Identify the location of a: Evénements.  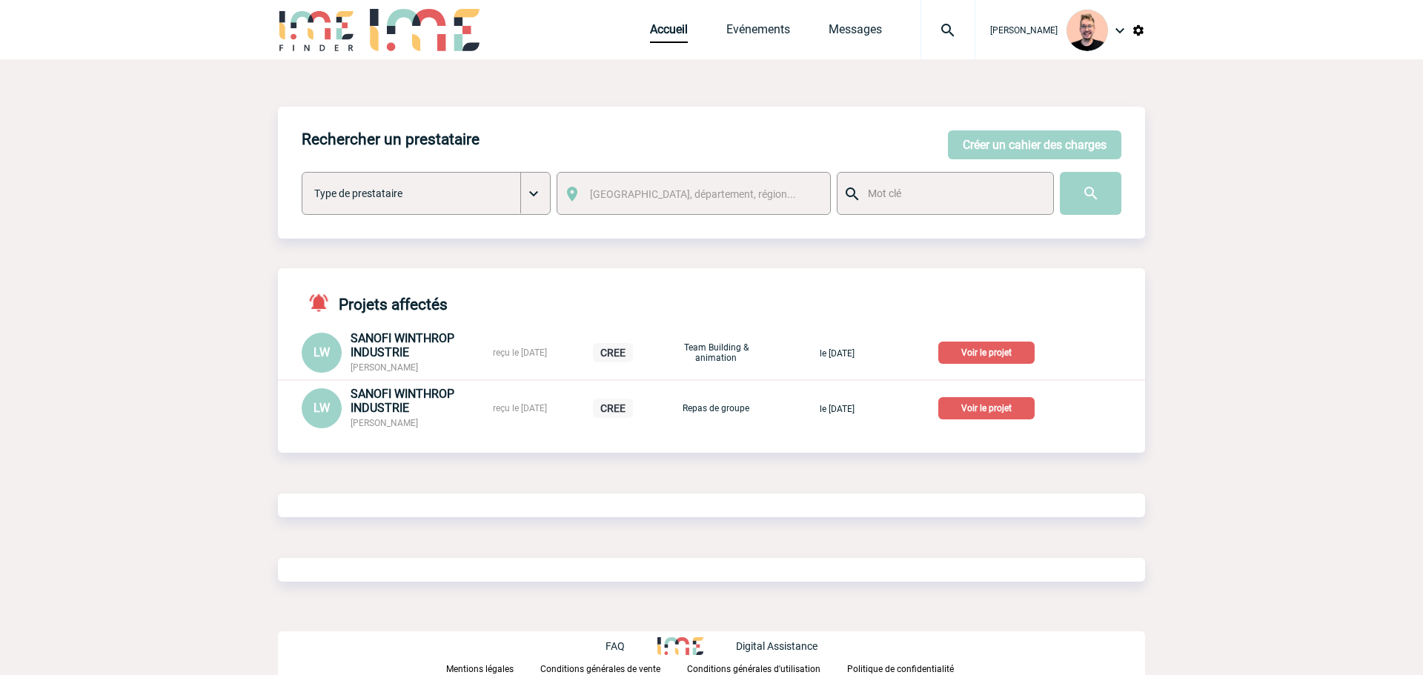
(758, 33).